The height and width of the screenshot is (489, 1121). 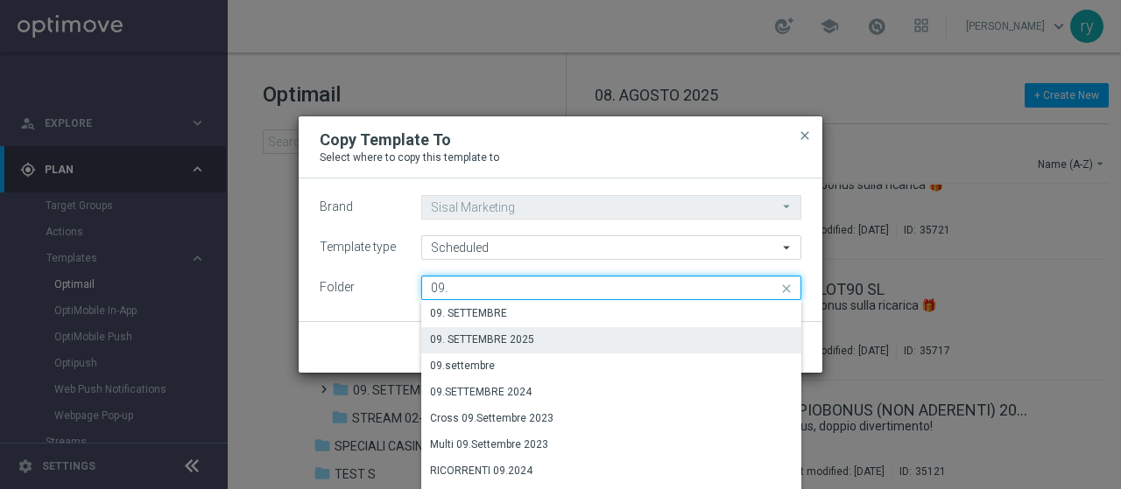 What do you see at coordinates (491, 418) in the screenshot?
I see `div: Cross 09.Settembre 2023` at bounding box center [491, 418].